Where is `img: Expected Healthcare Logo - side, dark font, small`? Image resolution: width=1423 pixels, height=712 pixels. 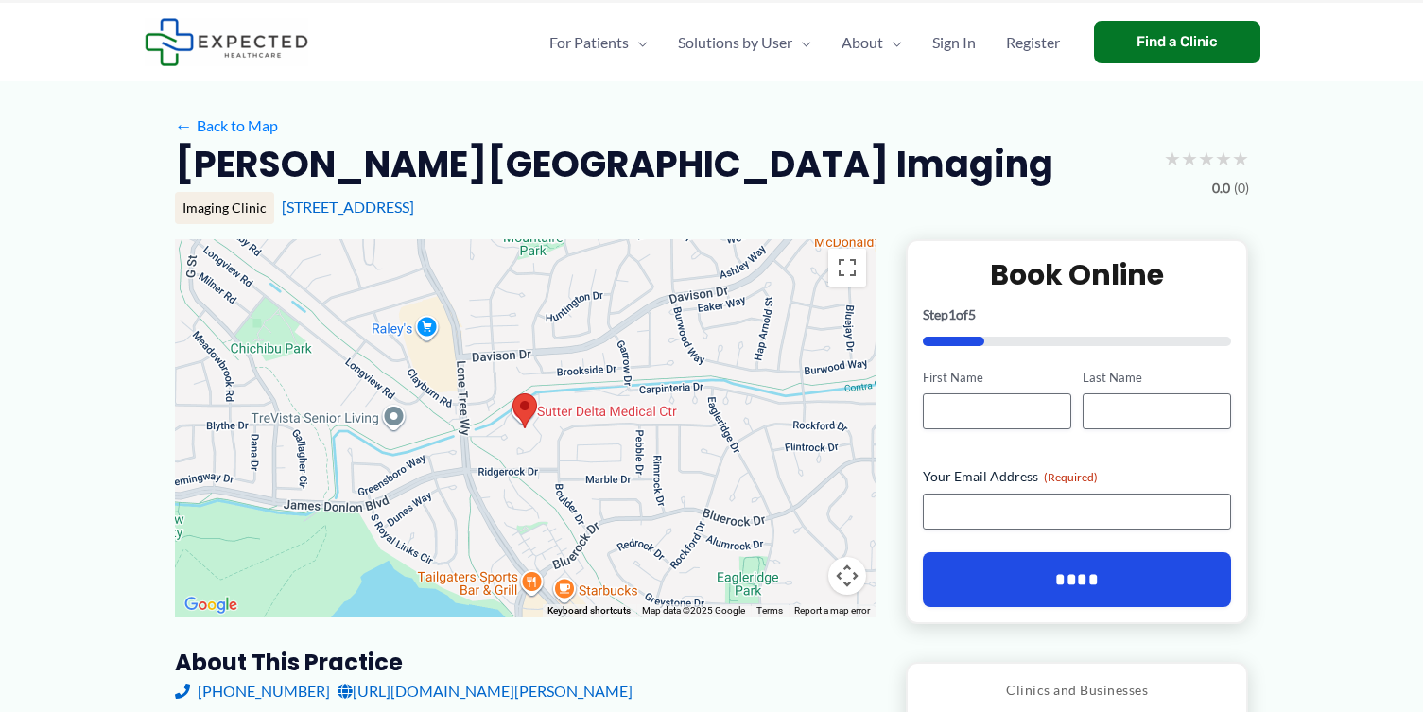 img: Expected Healthcare Logo - side, dark font, small is located at coordinates (226, 42).